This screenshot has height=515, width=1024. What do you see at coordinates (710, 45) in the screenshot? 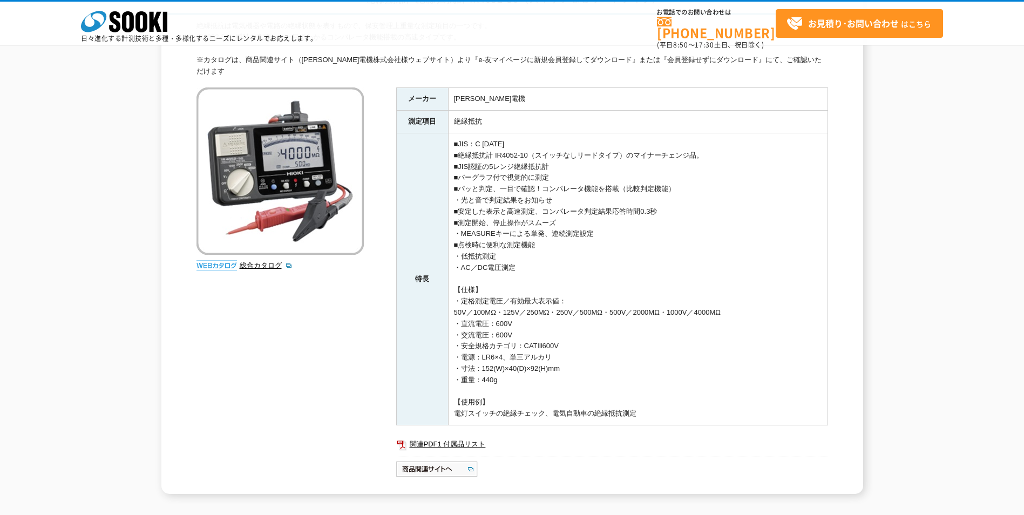
I see `span: (平日 ～ 土日、祝日除く)` at bounding box center [710, 45].